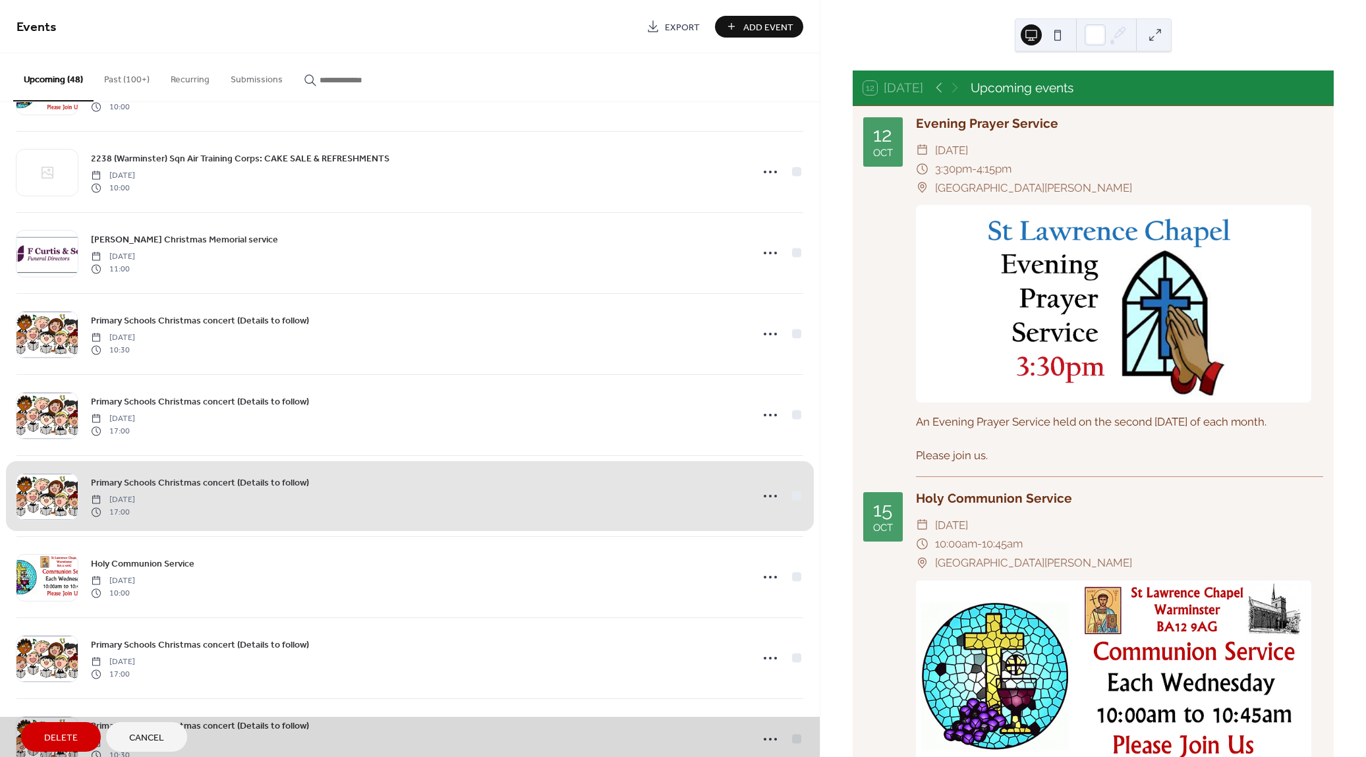 The width and height of the screenshot is (1366, 757). What do you see at coordinates (883, 135) in the screenshot?
I see `div: 12` at bounding box center [883, 135].